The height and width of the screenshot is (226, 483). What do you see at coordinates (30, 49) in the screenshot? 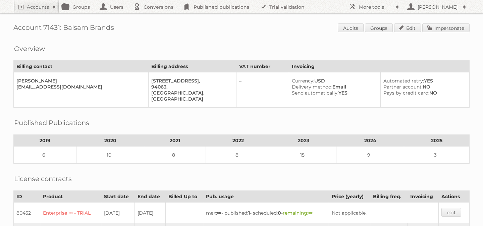
I see `h2: Overview` at bounding box center [30, 49].